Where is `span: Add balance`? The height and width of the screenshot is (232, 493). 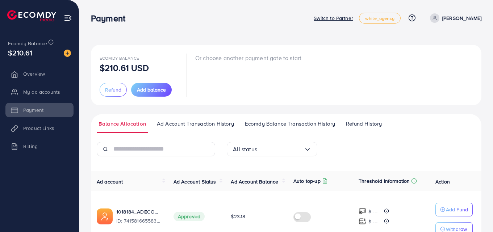
span: Add balance is located at coordinates (151, 90).